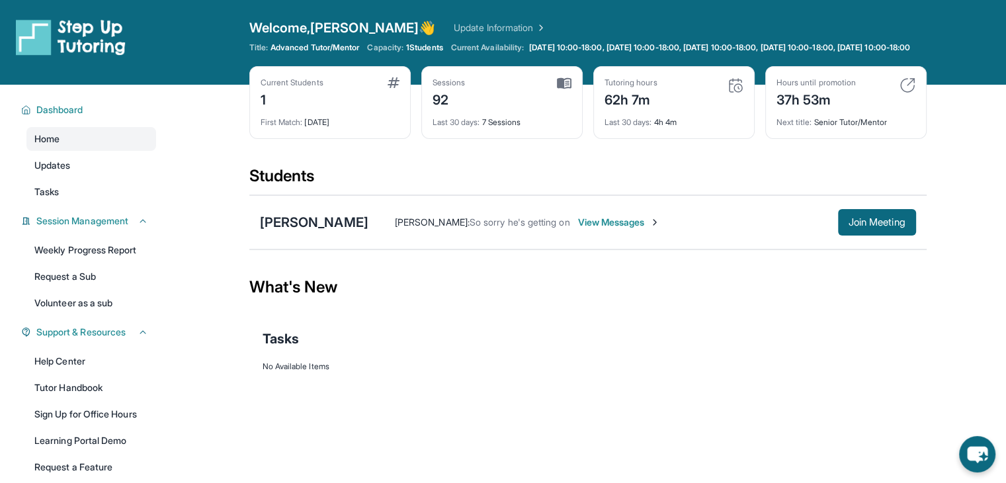  What do you see at coordinates (91, 414) in the screenshot?
I see `a: Sign Up for Office Hours` at bounding box center [91, 414].